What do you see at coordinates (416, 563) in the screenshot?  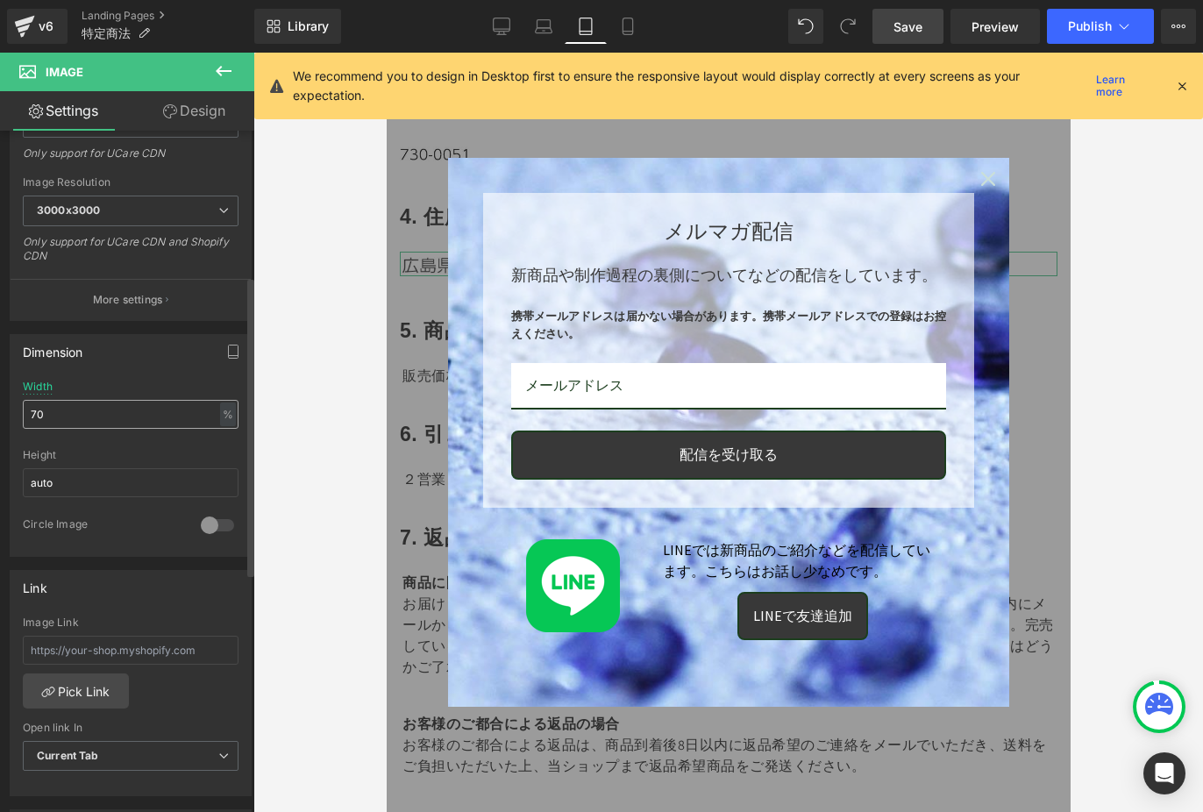 I see `a: LINEで友達追加` at bounding box center [416, 563].